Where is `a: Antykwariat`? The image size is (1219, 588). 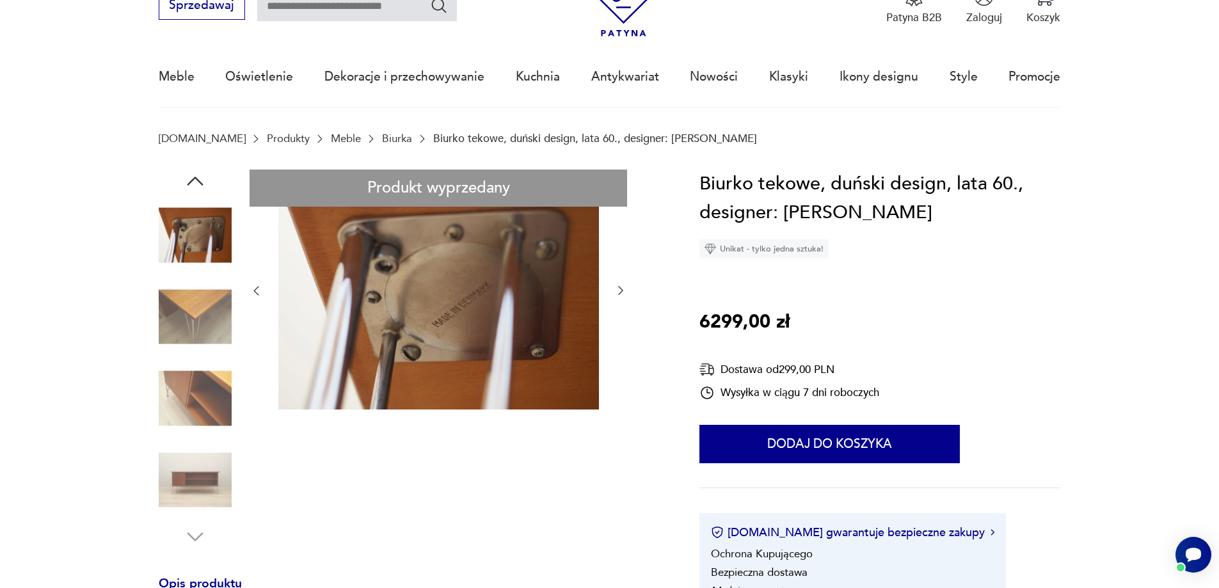
a: Antykwariat is located at coordinates (625, 77).